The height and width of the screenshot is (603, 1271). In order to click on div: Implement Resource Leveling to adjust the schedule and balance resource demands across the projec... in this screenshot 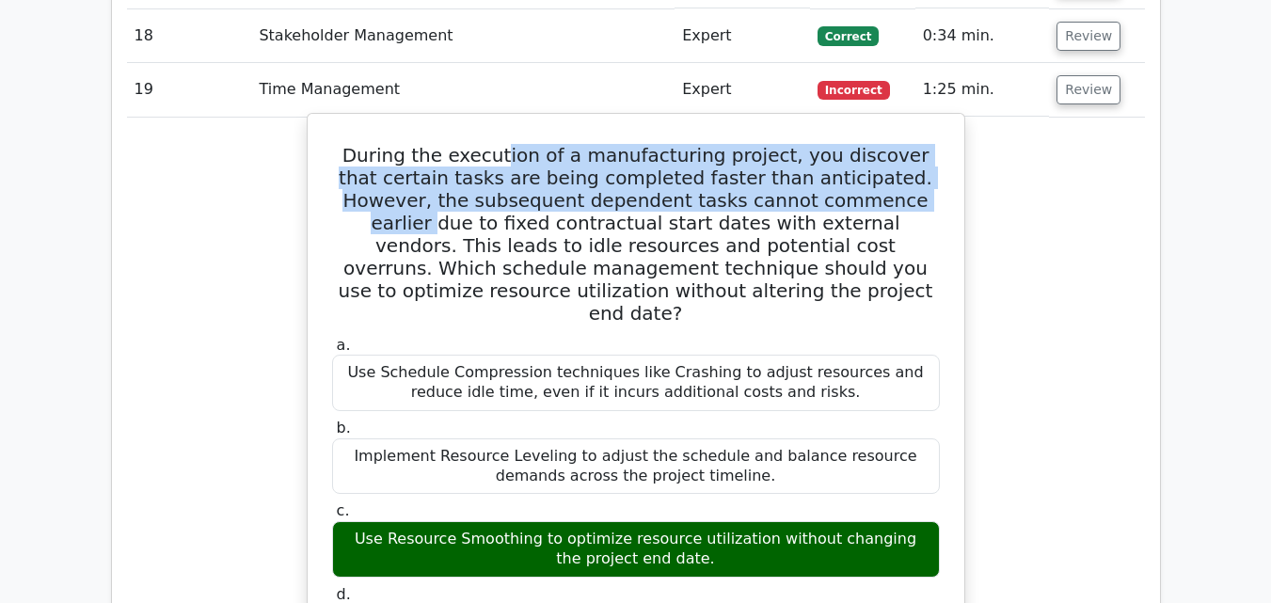, I will do `click(636, 467)`.